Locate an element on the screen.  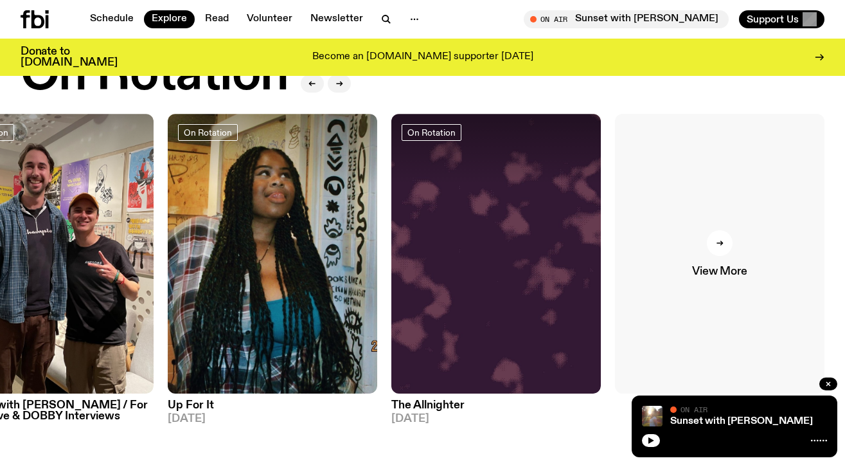
a: Newsletter is located at coordinates (337, 19).